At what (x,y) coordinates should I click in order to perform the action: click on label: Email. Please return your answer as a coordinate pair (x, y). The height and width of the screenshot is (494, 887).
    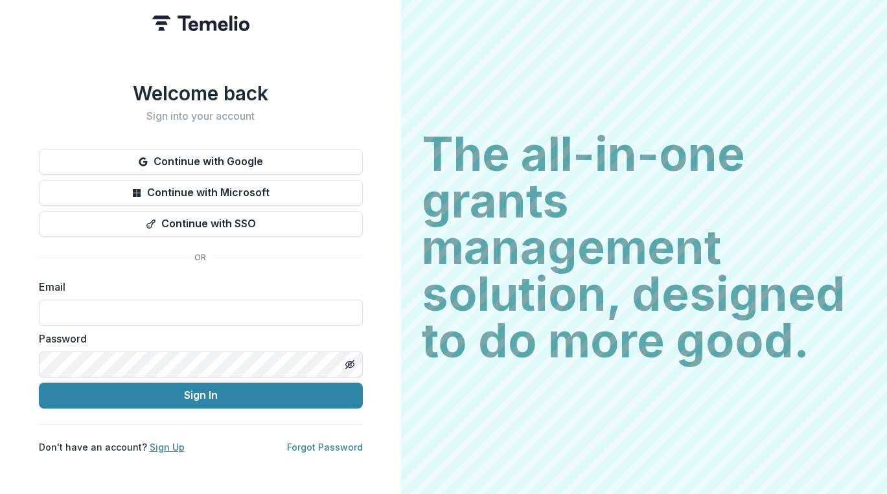
    Looking at the image, I should click on (197, 287).